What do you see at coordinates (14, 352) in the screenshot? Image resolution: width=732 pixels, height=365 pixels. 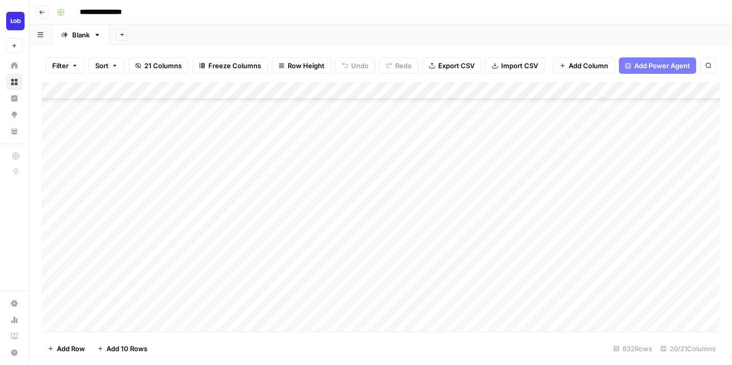 I see `button: Help + Support` at bounding box center [14, 352].